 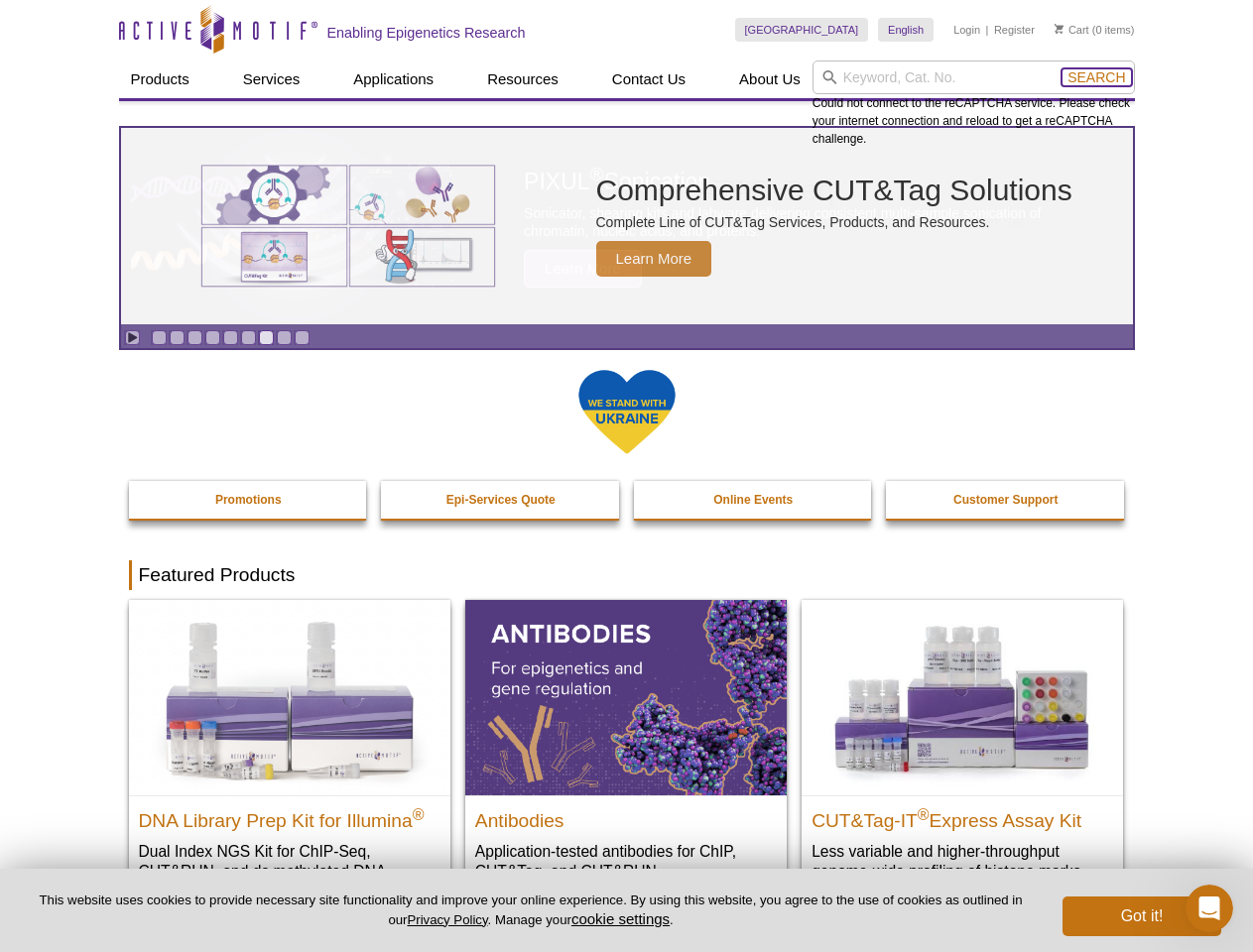 What do you see at coordinates (1059, 29) in the screenshot?
I see `img: Your Cart` at bounding box center [1059, 29].